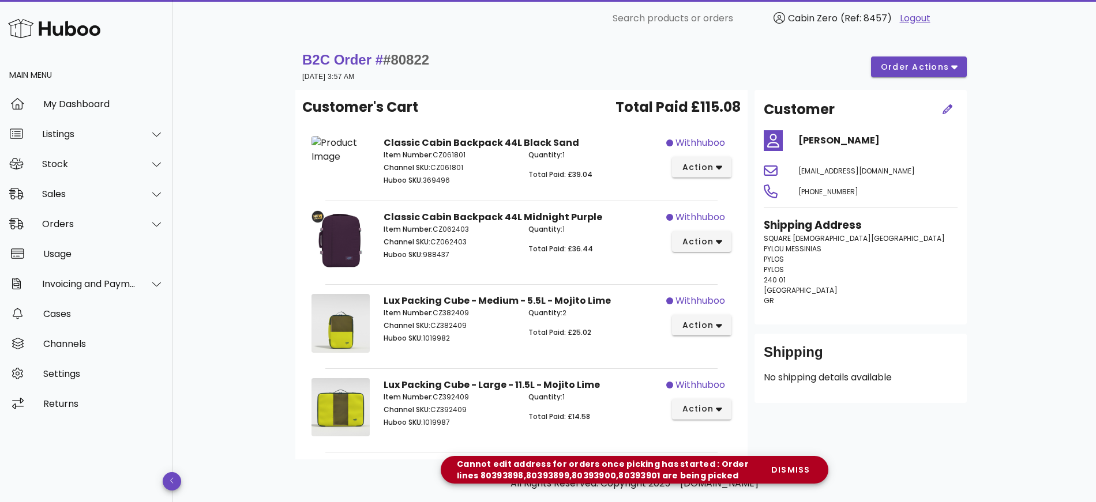 This screenshot has height=502, width=1096. What do you see at coordinates (861, 357) in the screenshot?
I see `div: Shipping` at bounding box center [861, 357].